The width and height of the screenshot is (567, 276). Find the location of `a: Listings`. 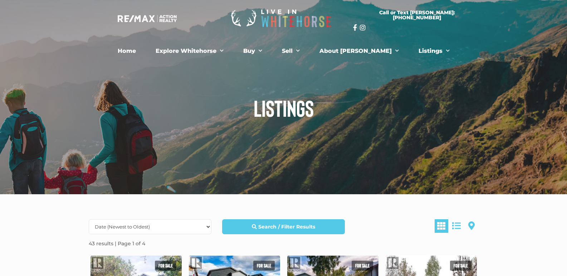

a: Listings is located at coordinates (434, 51).